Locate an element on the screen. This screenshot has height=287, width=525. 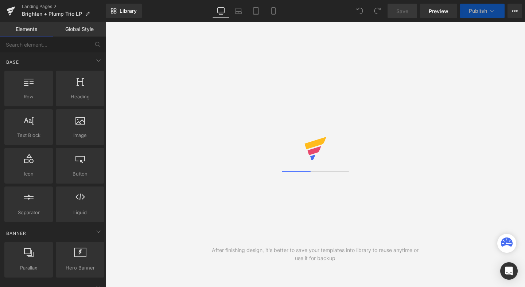
a: Tablet is located at coordinates (256, 11).